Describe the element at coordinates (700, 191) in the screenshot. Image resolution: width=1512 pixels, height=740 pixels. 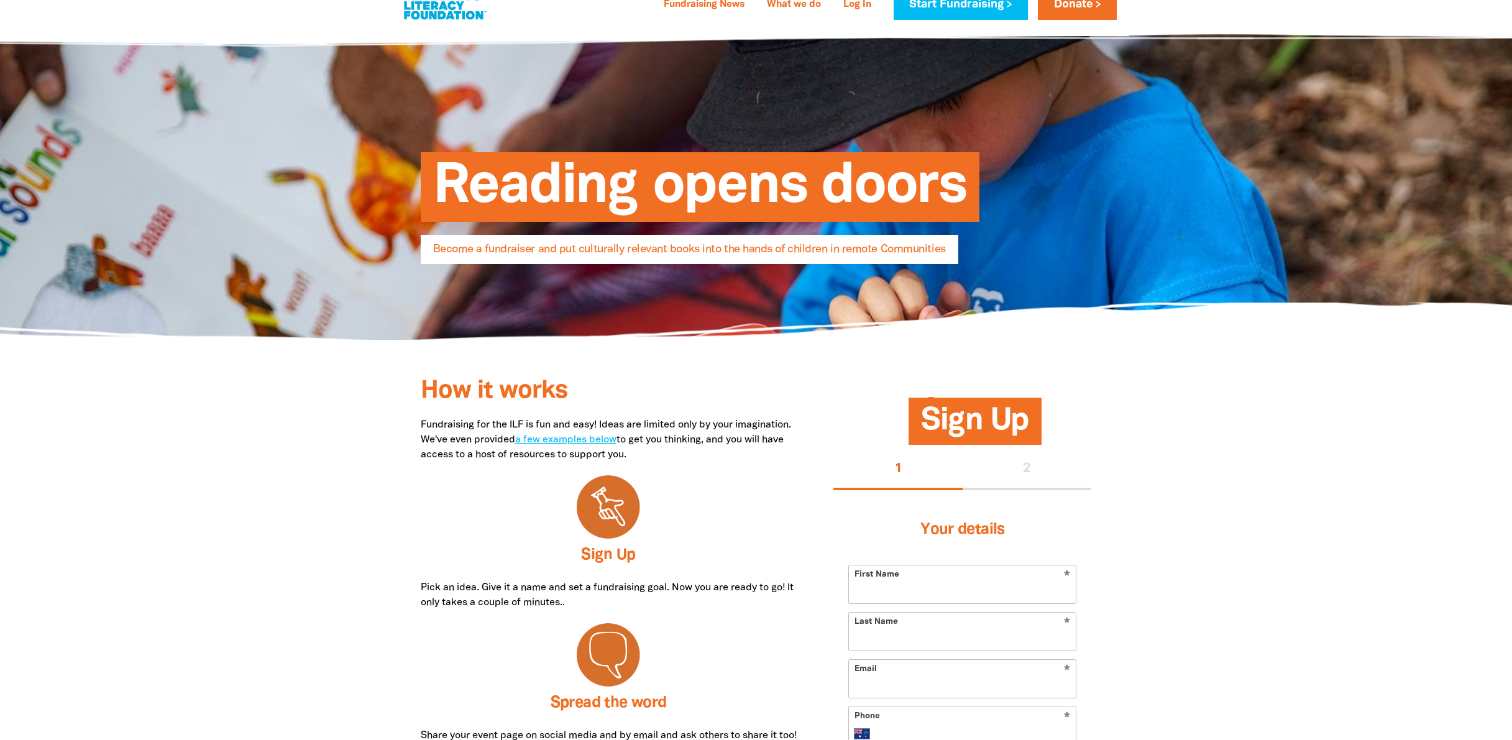
I see `span: Reading opens doors` at that location.